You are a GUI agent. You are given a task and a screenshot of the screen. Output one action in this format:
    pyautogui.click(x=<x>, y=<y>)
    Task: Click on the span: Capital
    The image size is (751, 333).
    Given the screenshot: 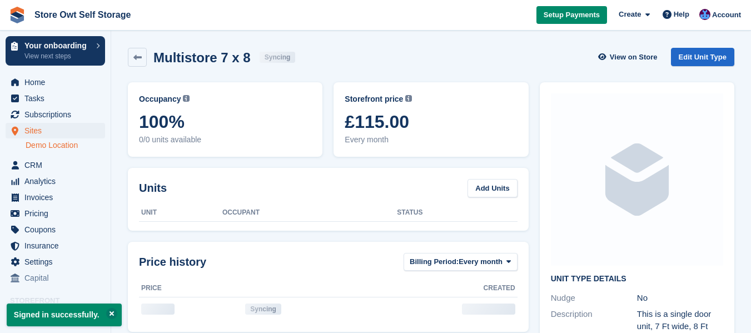 What is the action you would take?
    pyautogui.click(x=58, y=278)
    